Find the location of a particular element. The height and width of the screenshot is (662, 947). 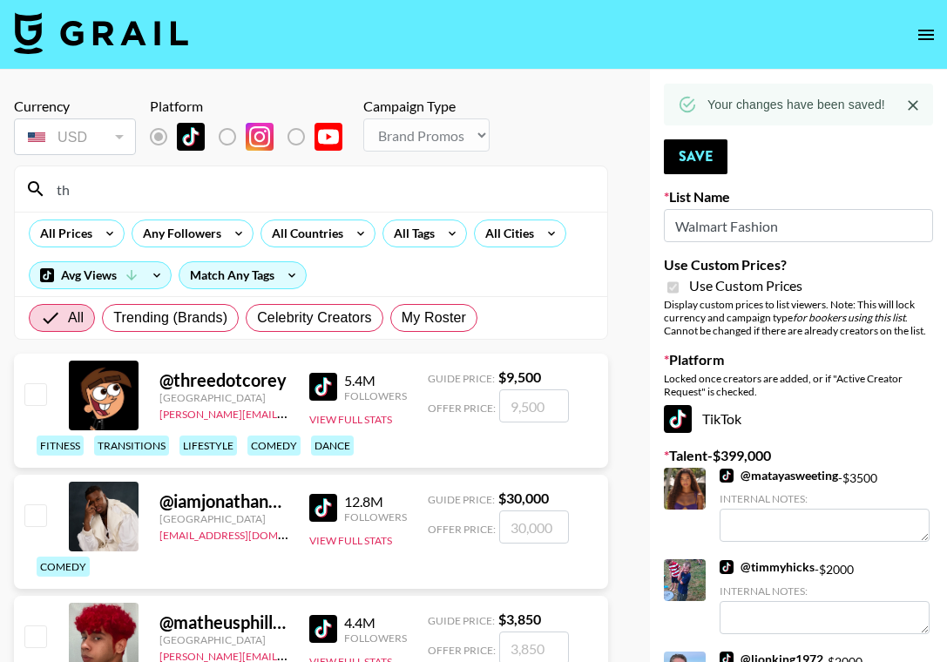

span: All is located at coordinates (76, 318).